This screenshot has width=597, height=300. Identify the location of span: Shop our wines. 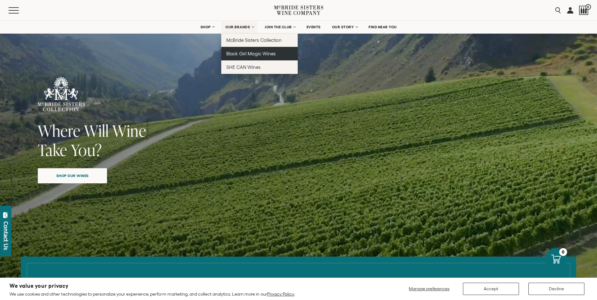
(72, 176).